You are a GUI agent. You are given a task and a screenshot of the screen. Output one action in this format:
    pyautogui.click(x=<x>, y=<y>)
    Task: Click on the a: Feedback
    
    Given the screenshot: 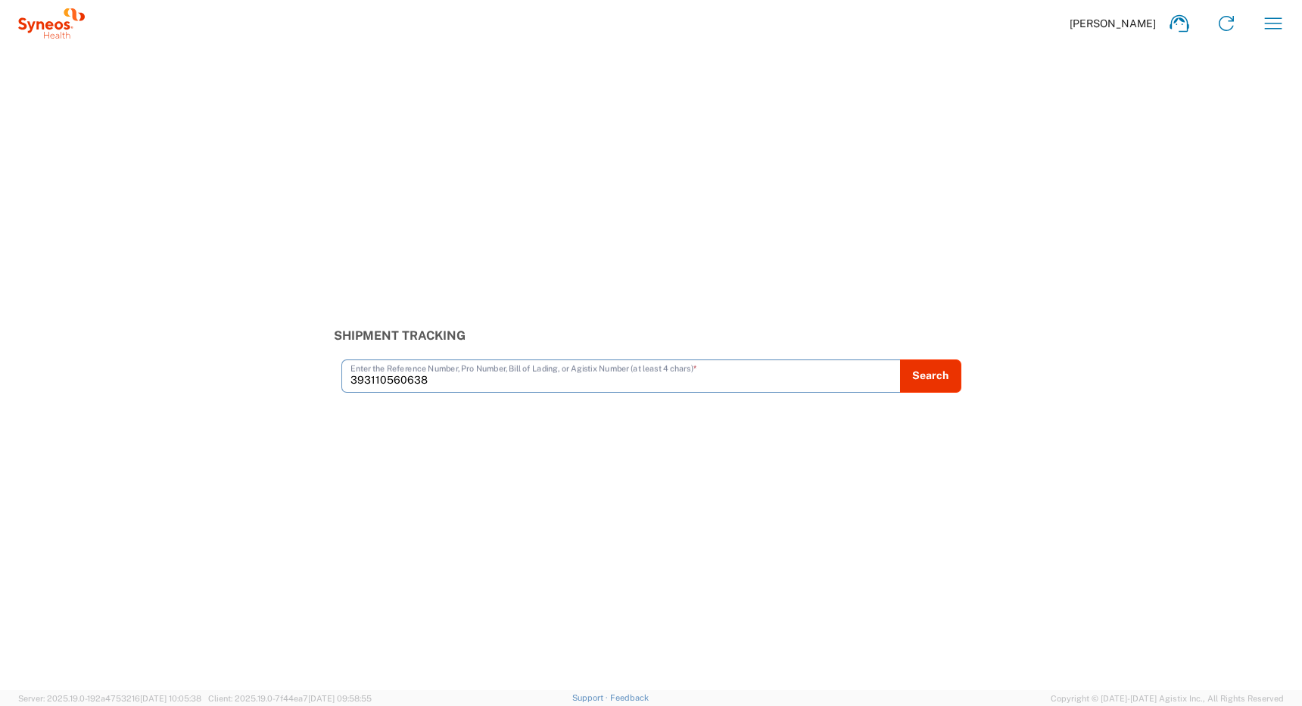 What is the action you would take?
    pyautogui.click(x=629, y=698)
    